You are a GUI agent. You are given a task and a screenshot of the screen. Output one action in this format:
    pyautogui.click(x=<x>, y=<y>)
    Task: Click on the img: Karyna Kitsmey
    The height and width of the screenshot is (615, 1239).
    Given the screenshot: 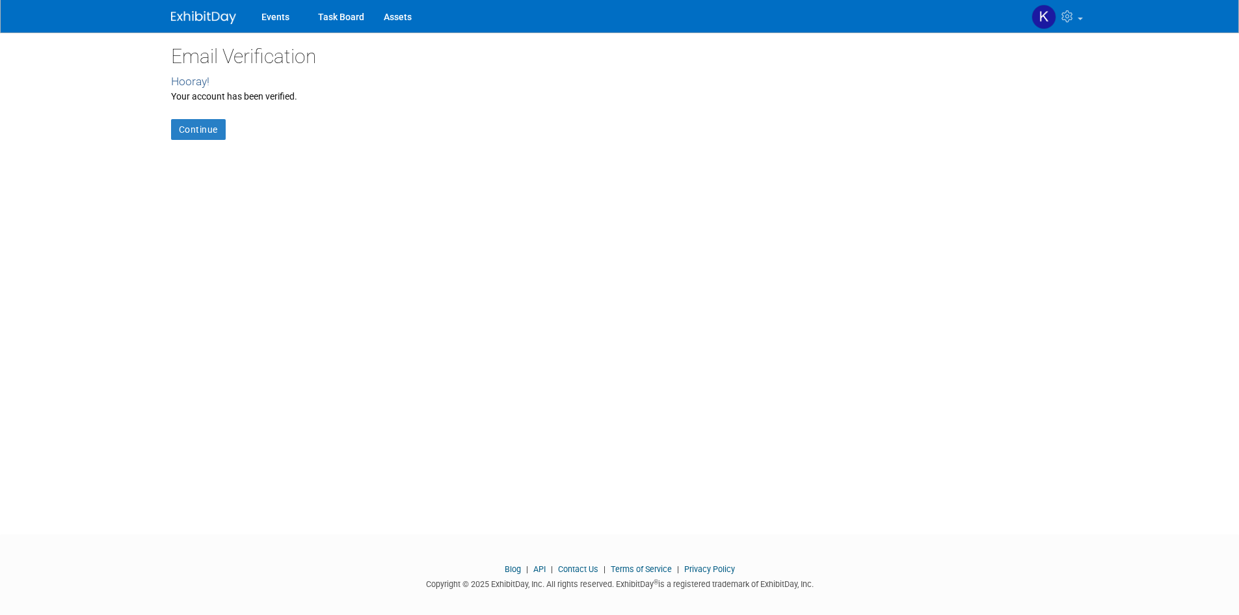 What is the action you would take?
    pyautogui.click(x=1044, y=17)
    